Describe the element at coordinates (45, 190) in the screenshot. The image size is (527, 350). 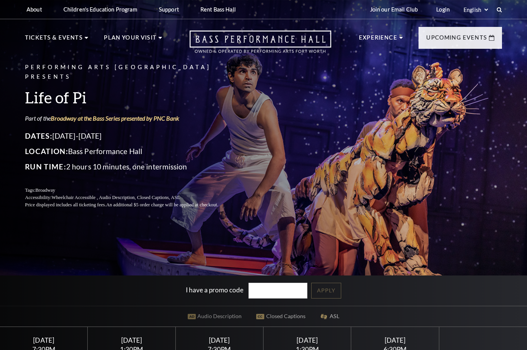
I see `span: Broadway` at that location.